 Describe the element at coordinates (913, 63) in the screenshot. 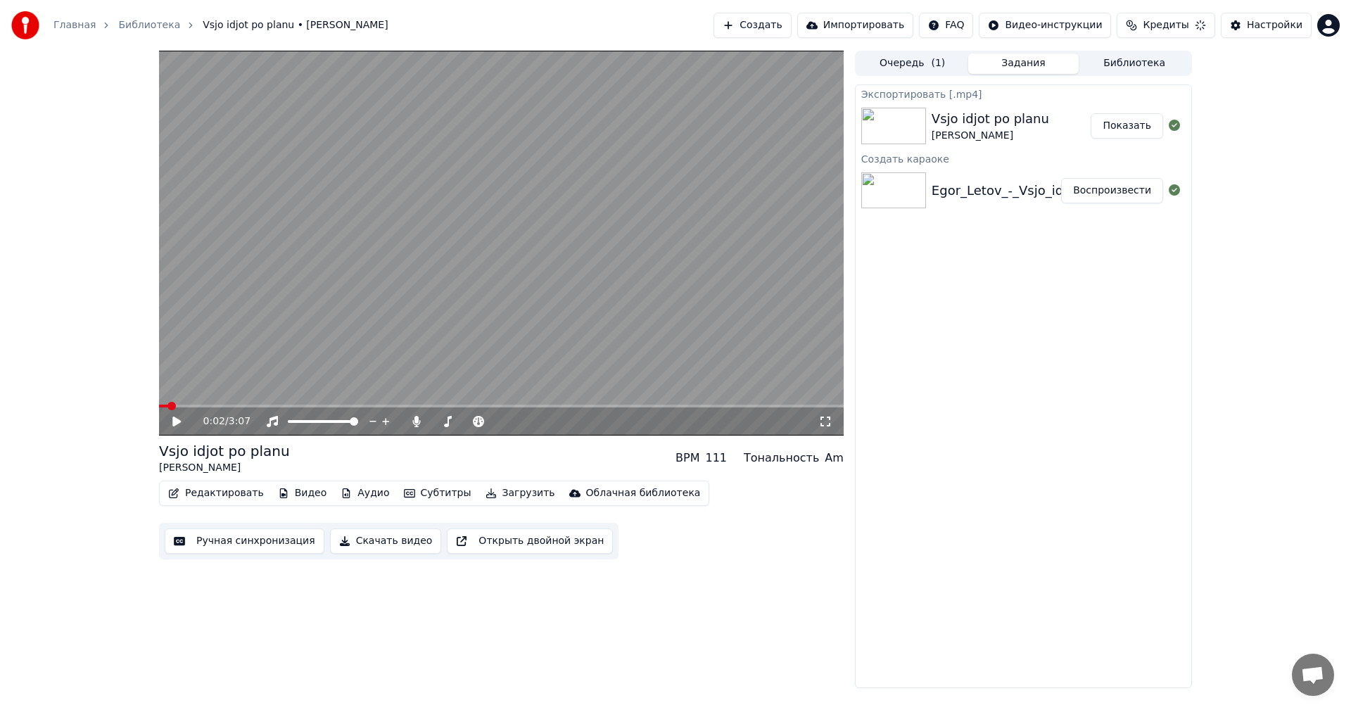

I see `button: Очередь` at that location.